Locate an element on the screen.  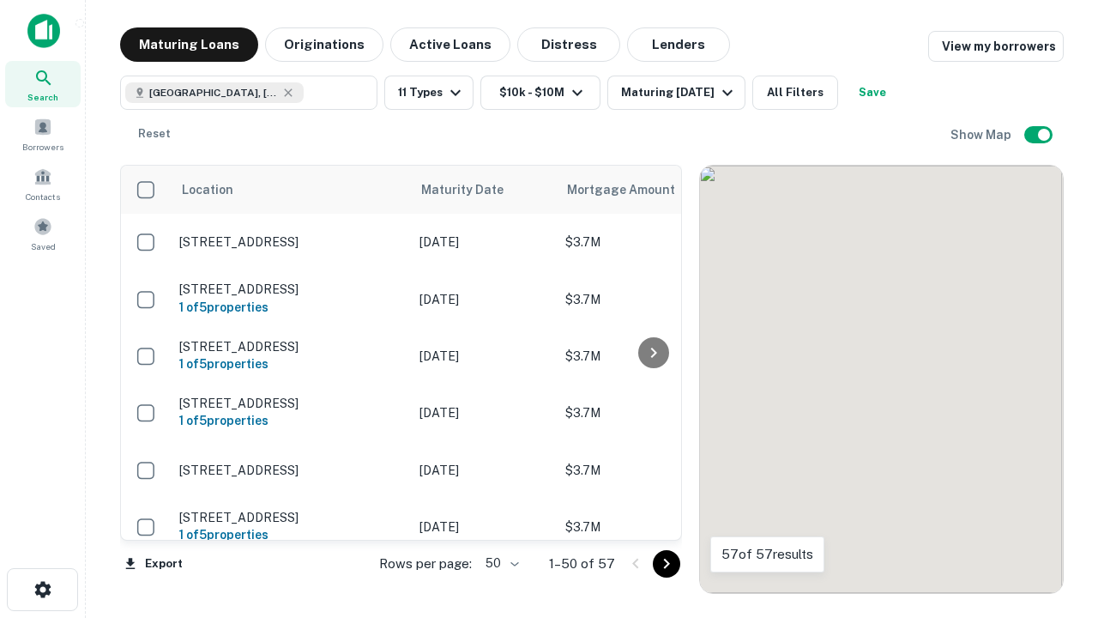
span: Contacts is located at coordinates (43, 196).